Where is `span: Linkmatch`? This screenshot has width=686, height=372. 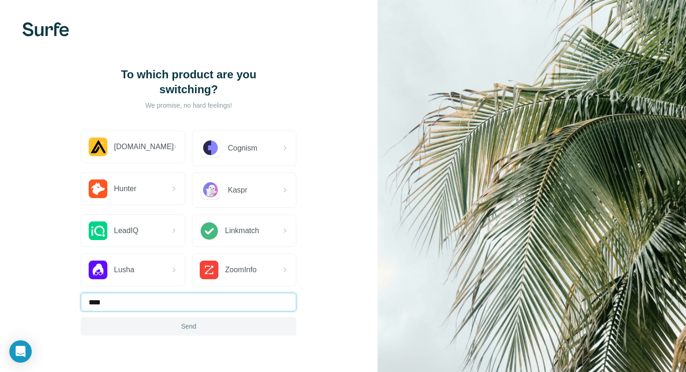 span: Linkmatch is located at coordinates (242, 231).